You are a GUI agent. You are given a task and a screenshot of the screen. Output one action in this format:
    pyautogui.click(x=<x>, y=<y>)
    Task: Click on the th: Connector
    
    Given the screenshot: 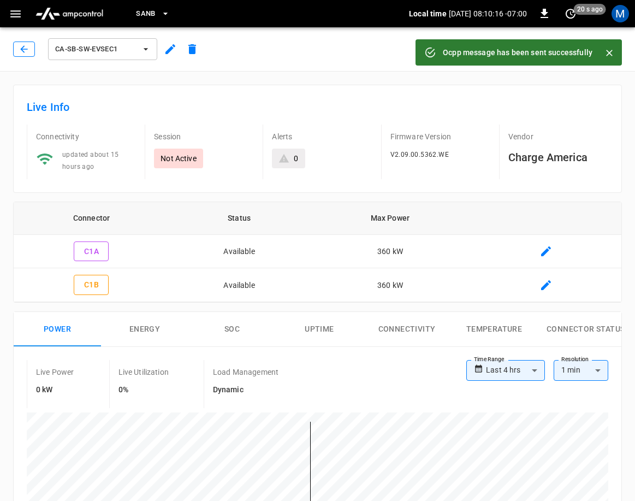 What is the action you would take?
    pyautogui.click(x=91, y=219)
    